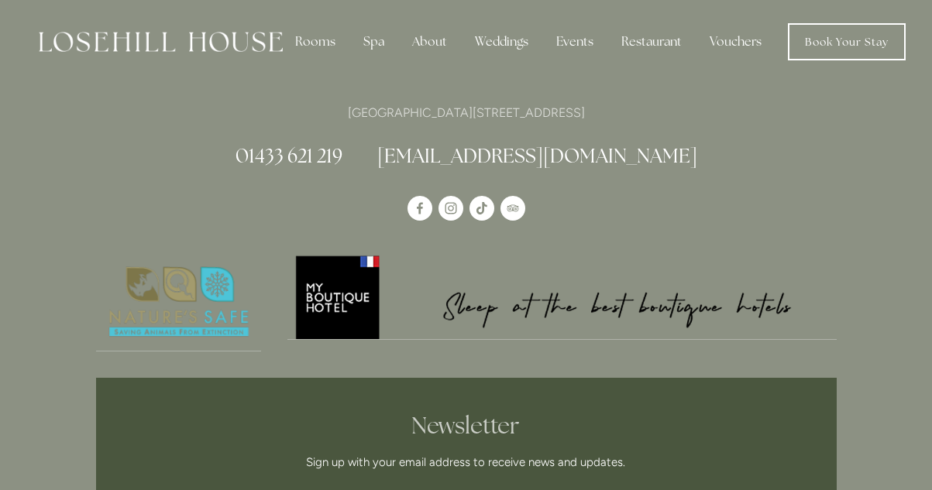 Image resolution: width=932 pixels, height=490 pixels. What do you see at coordinates (179, 302) in the screenshot?
I see `a: Nature's Safe - Logo` at bounding box center [179, 302].